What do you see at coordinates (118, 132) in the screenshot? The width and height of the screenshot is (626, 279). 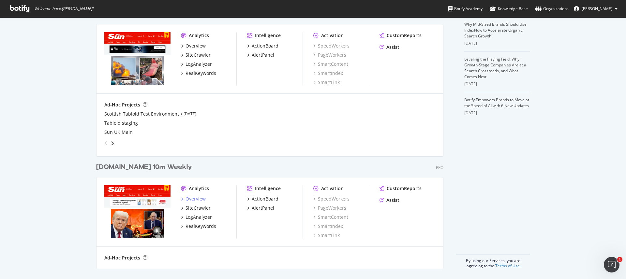 I see `a: Sun UK Main` at bounding box center [118, 132].